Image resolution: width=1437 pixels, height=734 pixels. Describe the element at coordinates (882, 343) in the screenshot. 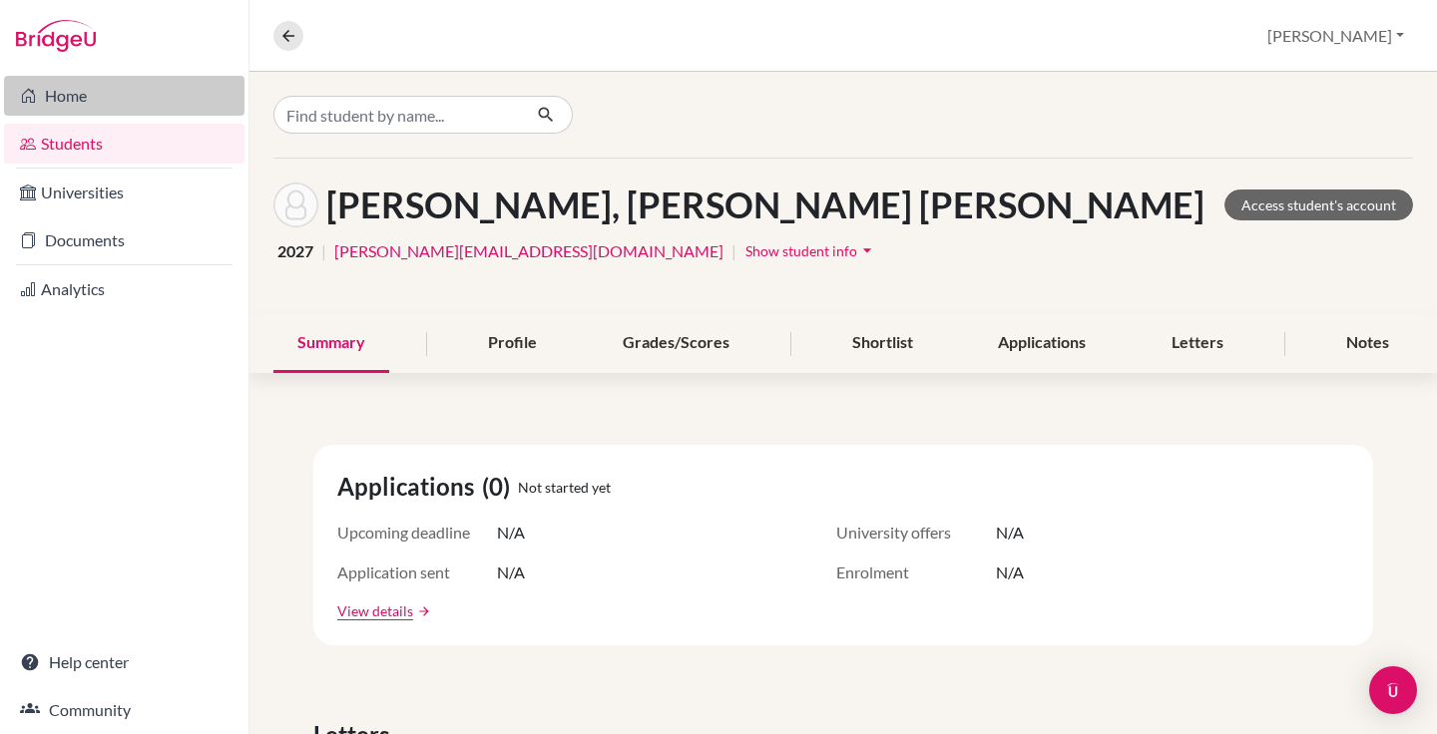

I see `div: Shortlist` at that location.